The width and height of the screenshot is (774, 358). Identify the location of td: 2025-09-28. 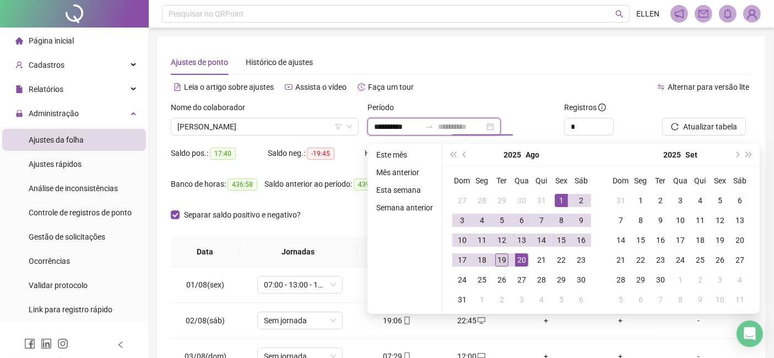
(621, 280).